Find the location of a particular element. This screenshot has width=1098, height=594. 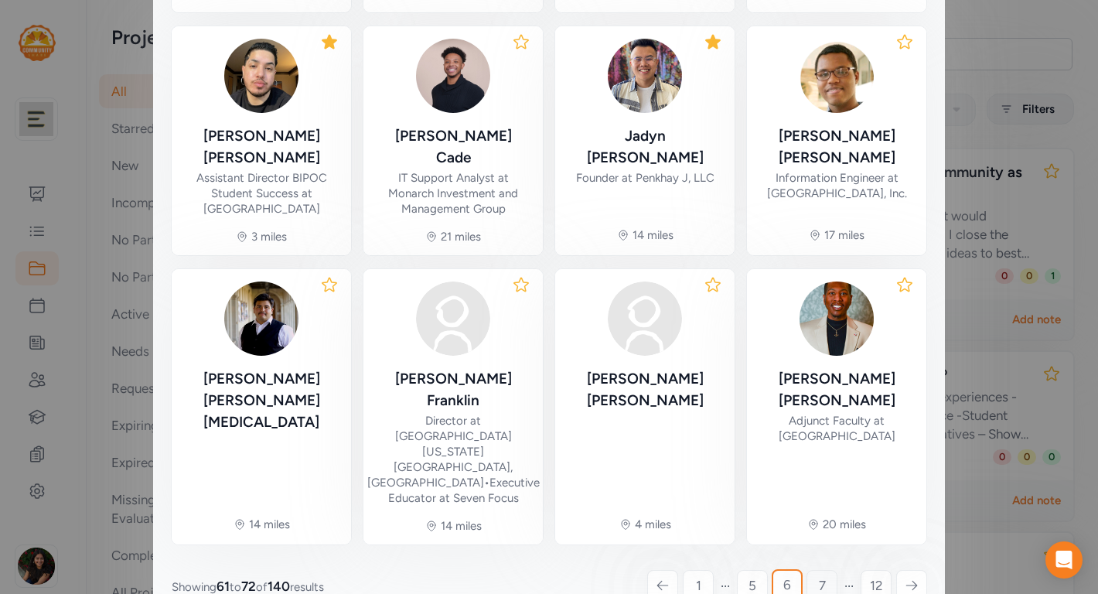

span: 6 is located at coordinates (787, 584).